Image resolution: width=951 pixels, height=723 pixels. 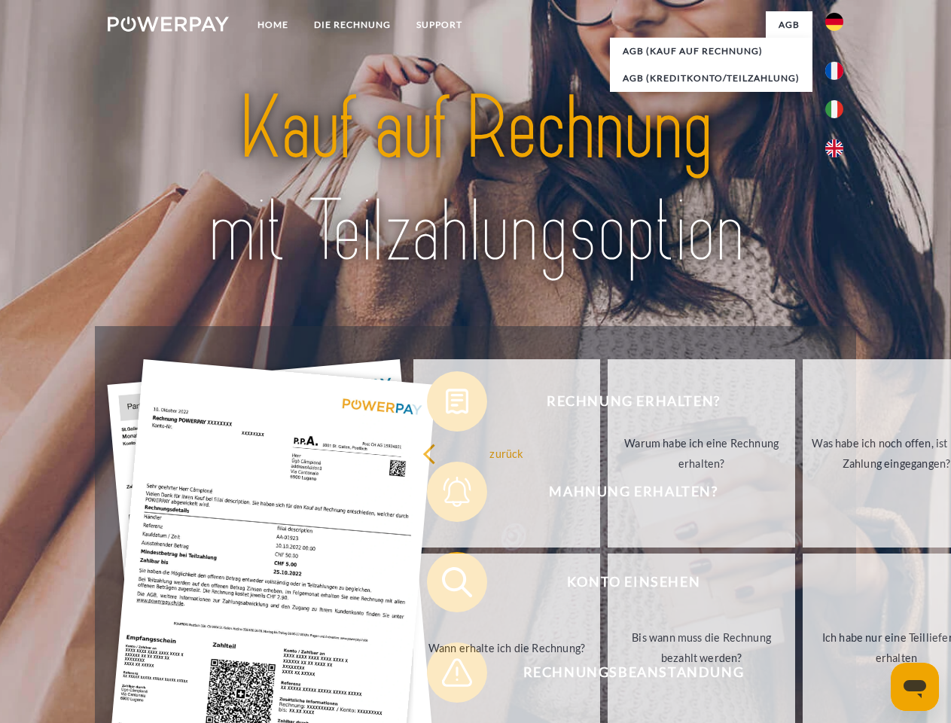 I want to click on div: Wann erhalte ich die Rechnung?, so click(x=507, y=647).